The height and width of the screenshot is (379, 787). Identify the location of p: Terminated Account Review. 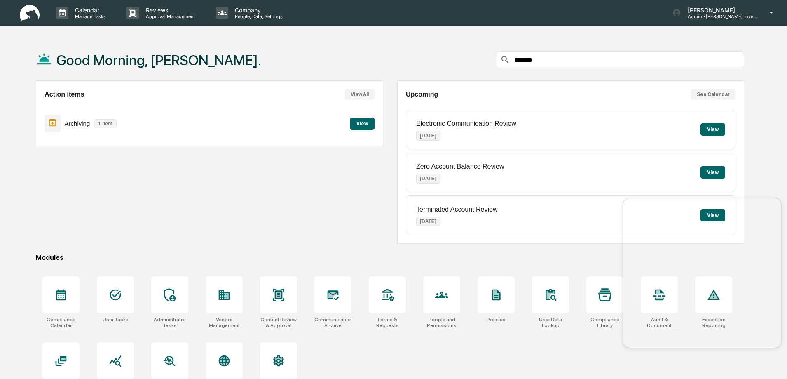
(457, 209).